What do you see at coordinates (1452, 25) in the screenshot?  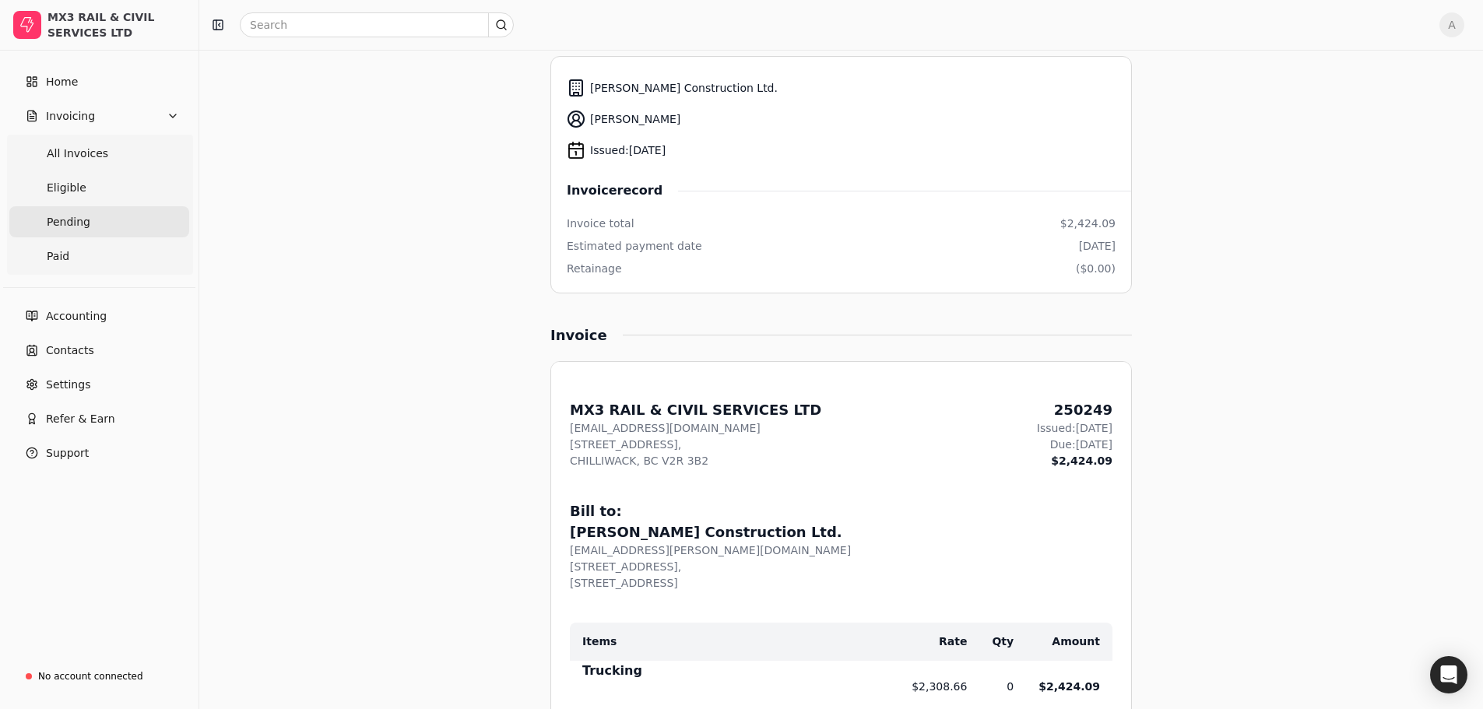 I see `span: A` at bounding box center [1452, 25].